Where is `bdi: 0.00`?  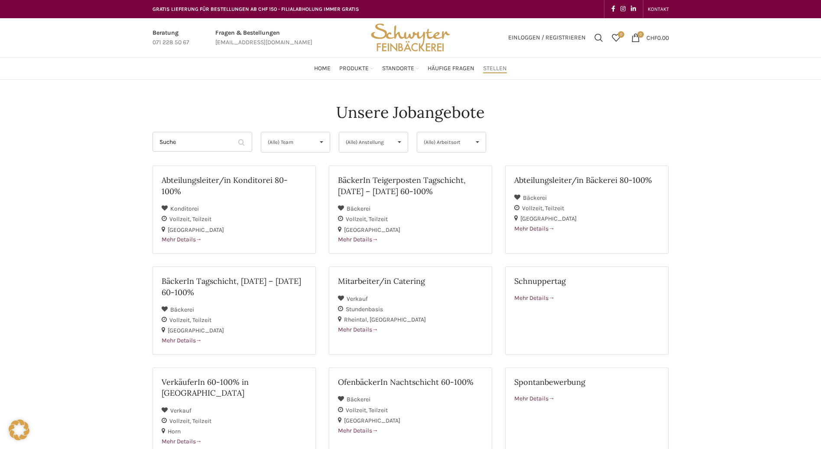 bdi: 0.00 is located at coordinates (658, 37).